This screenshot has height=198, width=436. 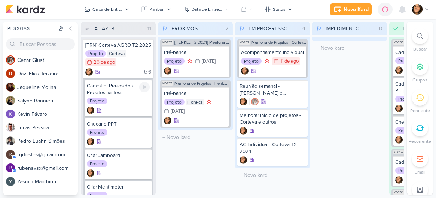 I want to click on div: r g r t o s t e s @ g m a i l . c o m, so click(x=48, y=154).